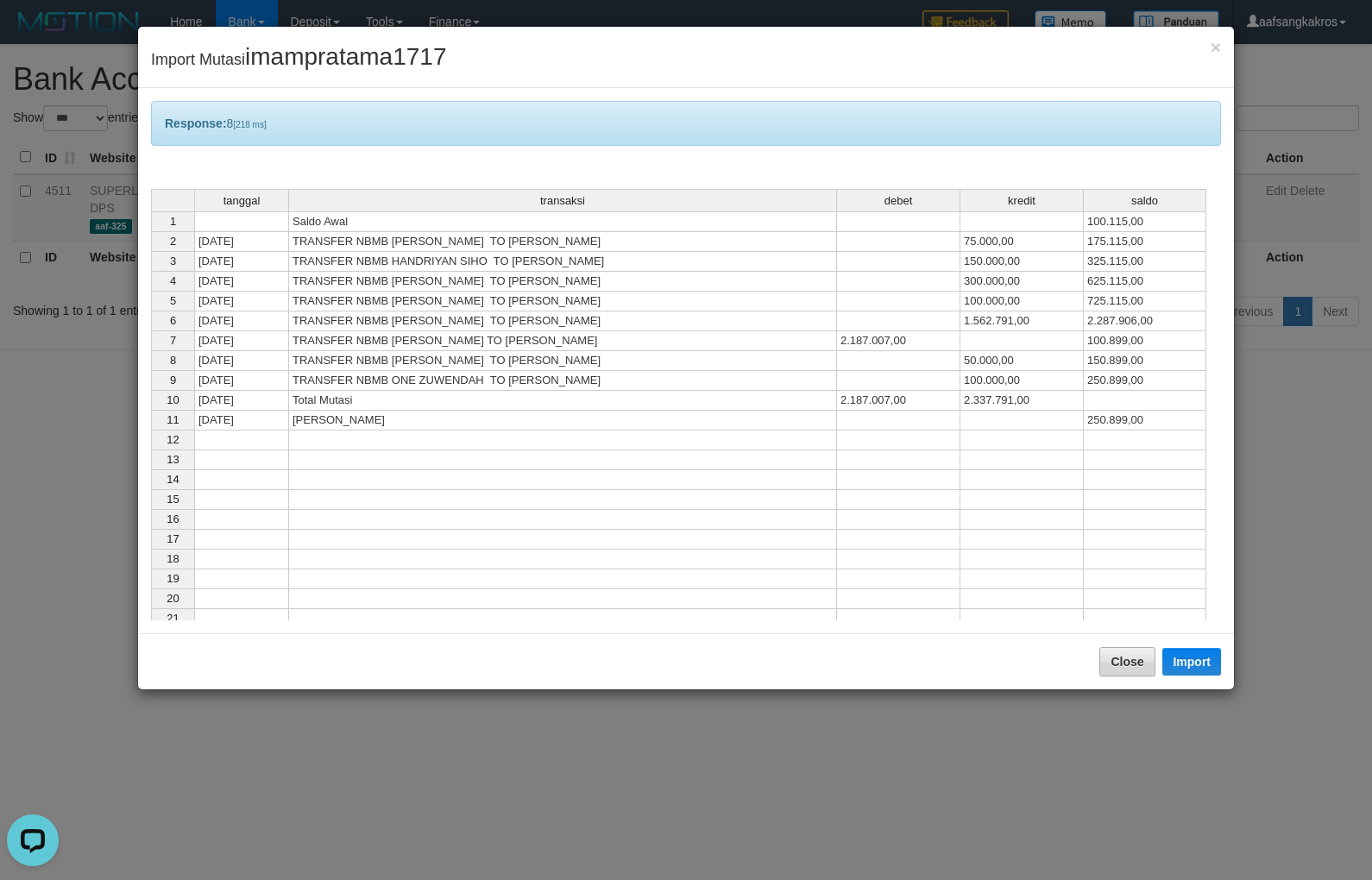  Describe the element at coordinates (173, 379) in the screenshot. I see `span: 9` at that location.